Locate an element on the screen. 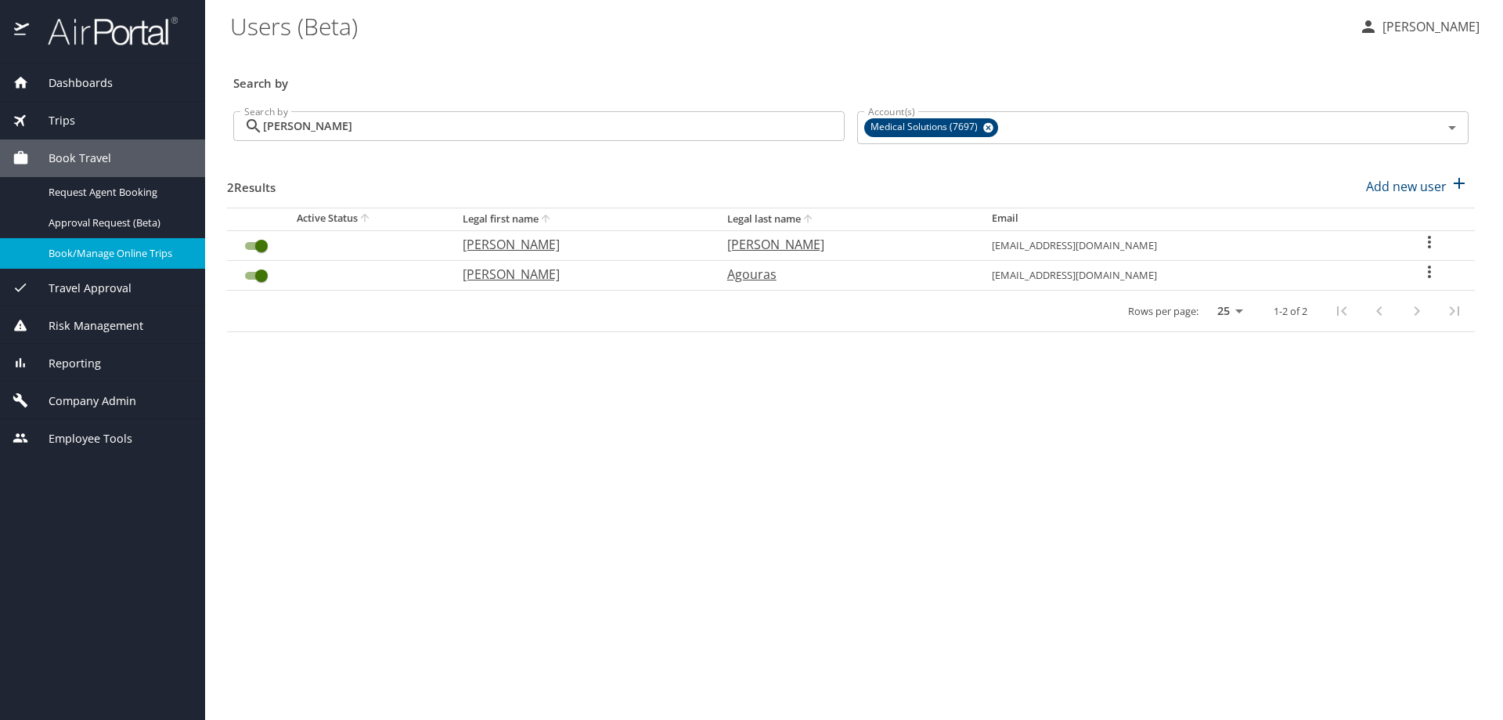  span: Company Admin is located at coordinates (82, 401).